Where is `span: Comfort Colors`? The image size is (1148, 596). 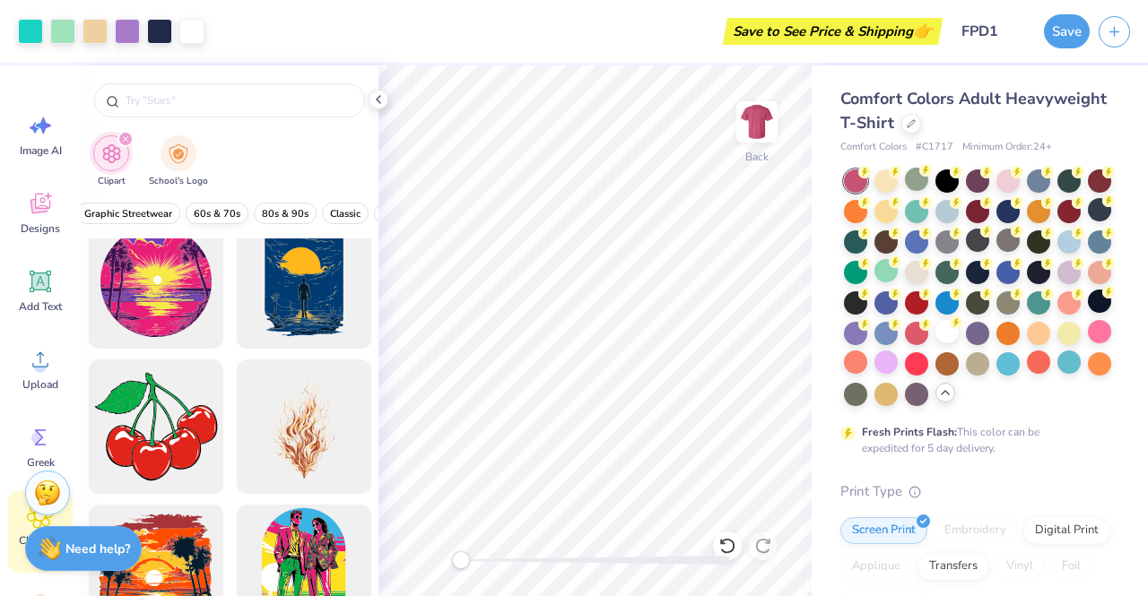
span: Comfort Colors is located at coordinates (873, 147).